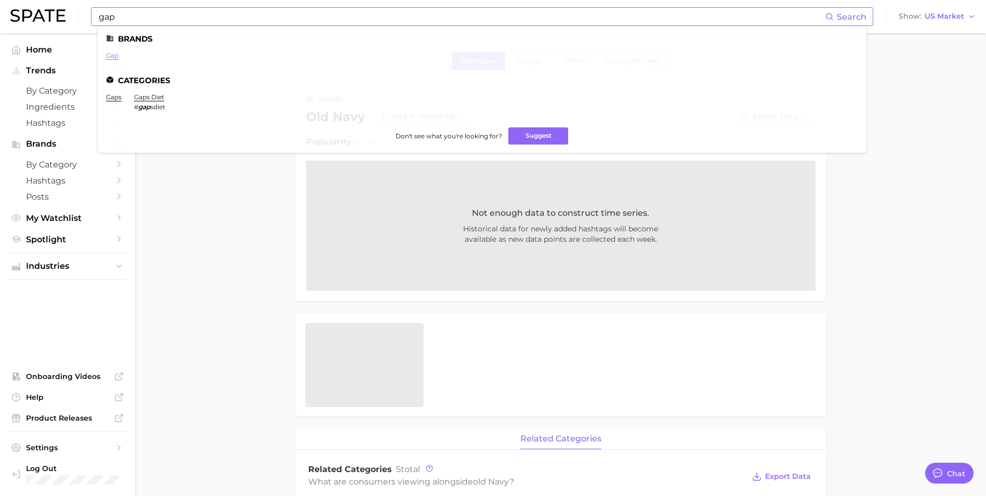 The width and height of the screenshot is (986, 496). I want to click on span: Spotlight, so click(68, 239).